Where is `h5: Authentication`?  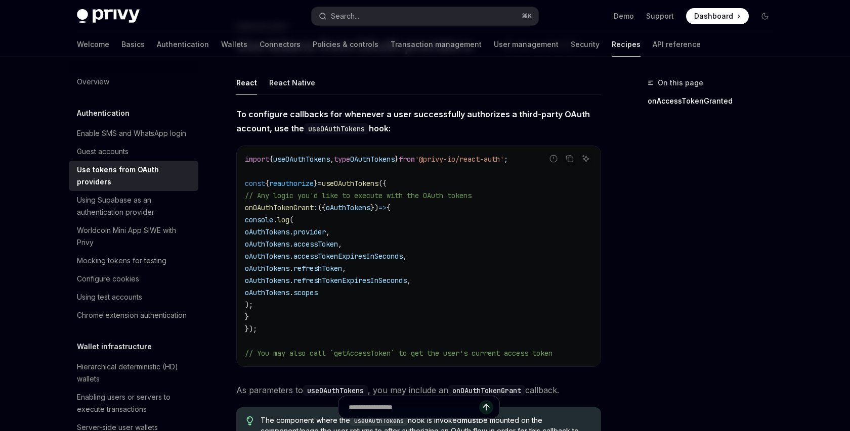
h5: Authentication is located at coordinates (103, 113).